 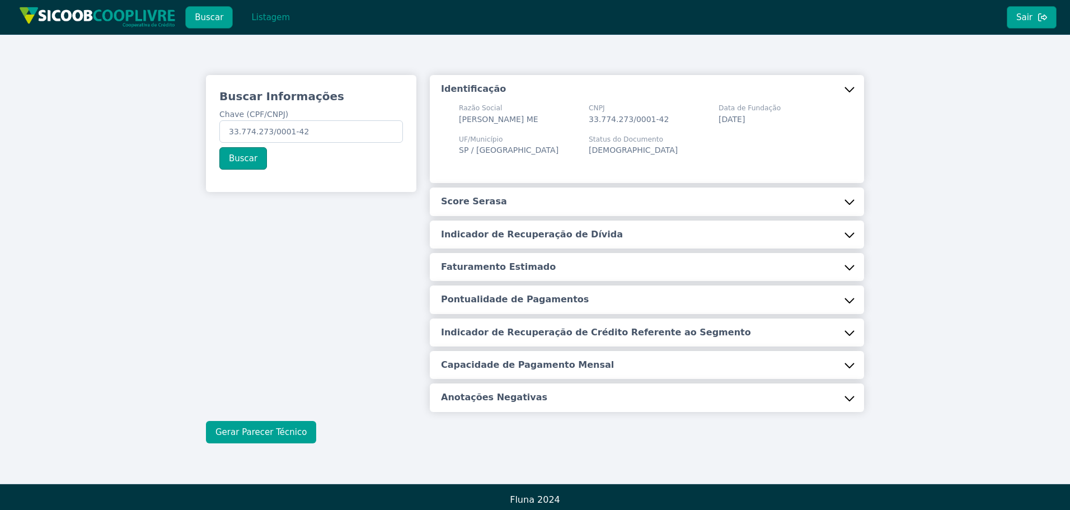 I want to click on button: Indicador de Recuperação de Dívida, so click(x=647, y=235).